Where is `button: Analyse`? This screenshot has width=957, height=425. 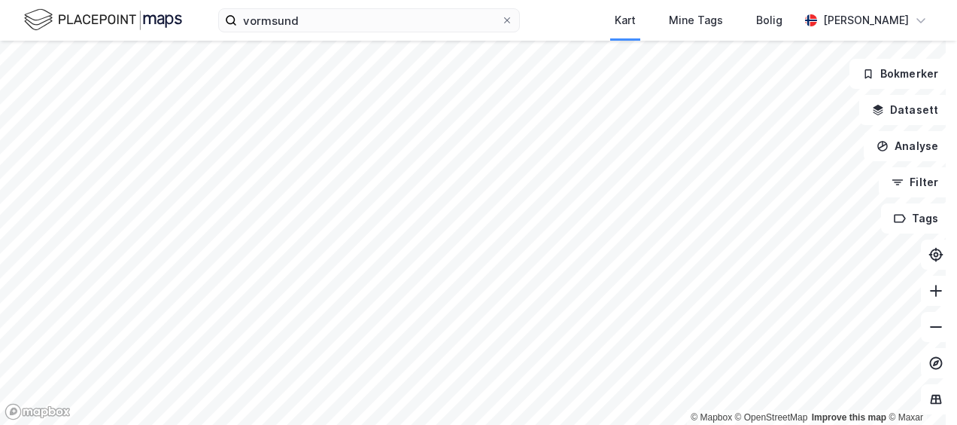 button: Analyse is located at coordinates (908, 146).